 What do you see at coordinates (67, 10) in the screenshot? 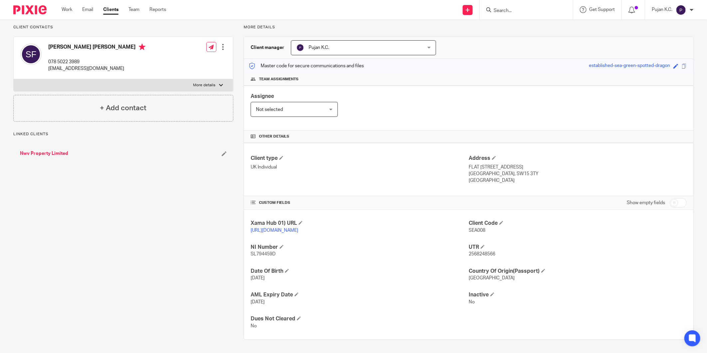
I see `a: Work` at bounding box center [67, 10].